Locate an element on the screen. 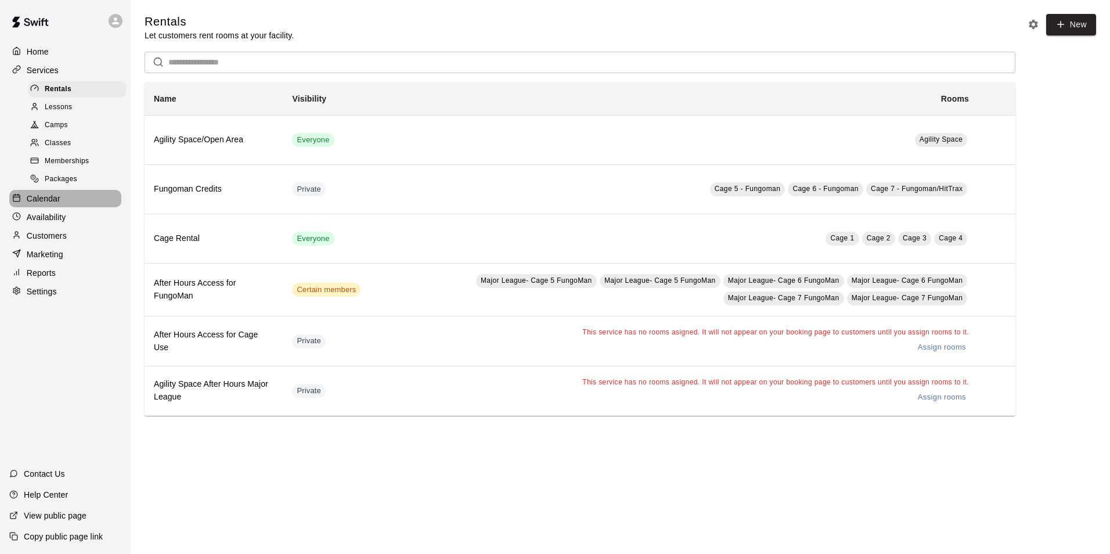 Image resolution: width=1110 pixels, height=554 pixels. span: Classes is located at coordinates (57, 143).